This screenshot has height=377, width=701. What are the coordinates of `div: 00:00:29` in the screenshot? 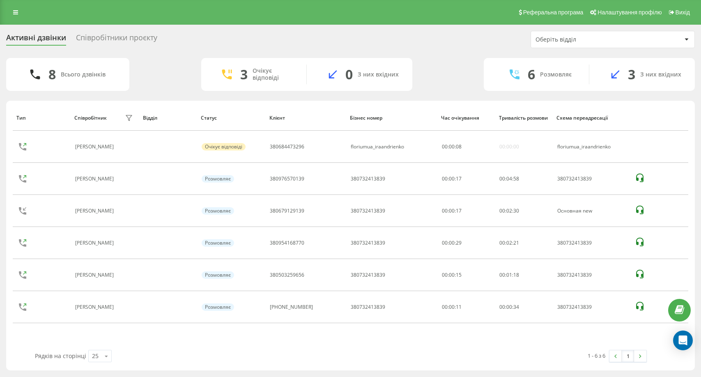 It's located at (466, 243).